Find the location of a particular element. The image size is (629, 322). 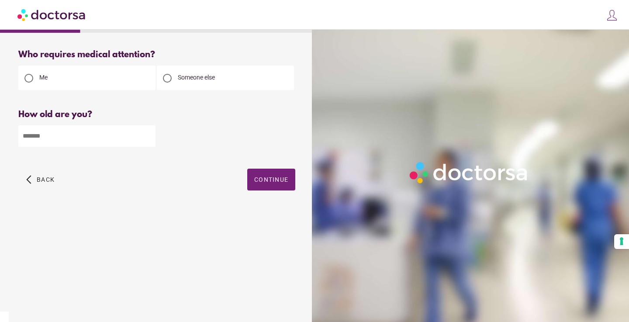

span: Back is located at coordinates (45, 180).